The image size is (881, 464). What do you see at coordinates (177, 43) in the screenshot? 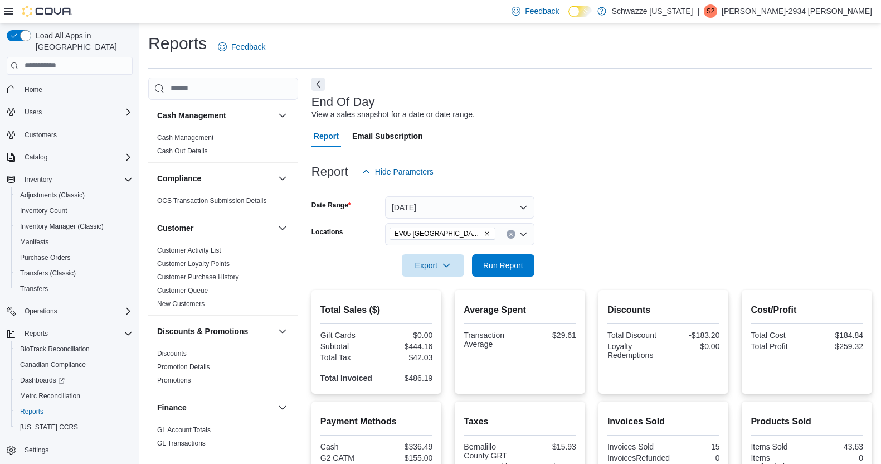
I see `h1: Reports` at bounding box center [177, 43].